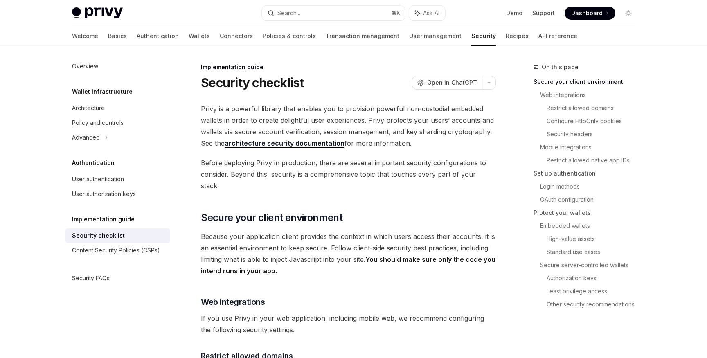  What do you see at coordinates (594, 291) in the screenshot?
I see `a: Least privilege access` at bounding box center [594, 291].